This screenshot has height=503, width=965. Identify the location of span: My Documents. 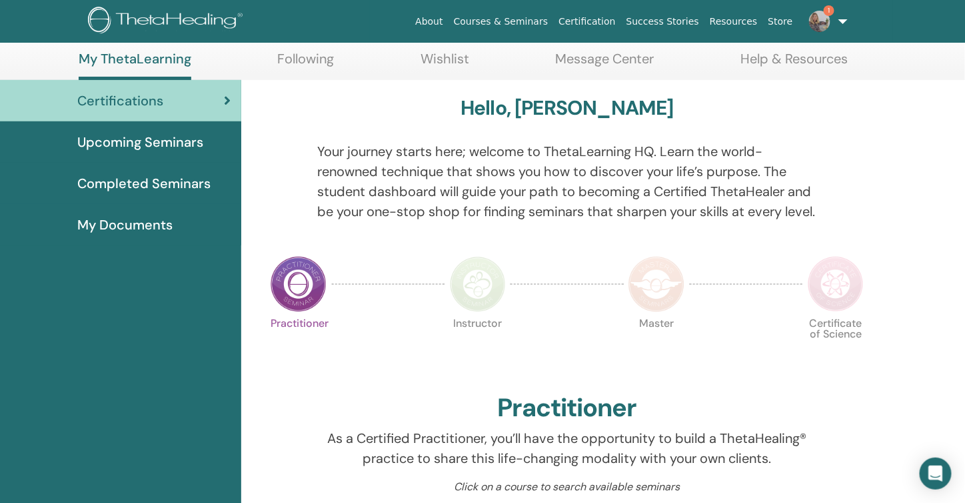
(125, 225).